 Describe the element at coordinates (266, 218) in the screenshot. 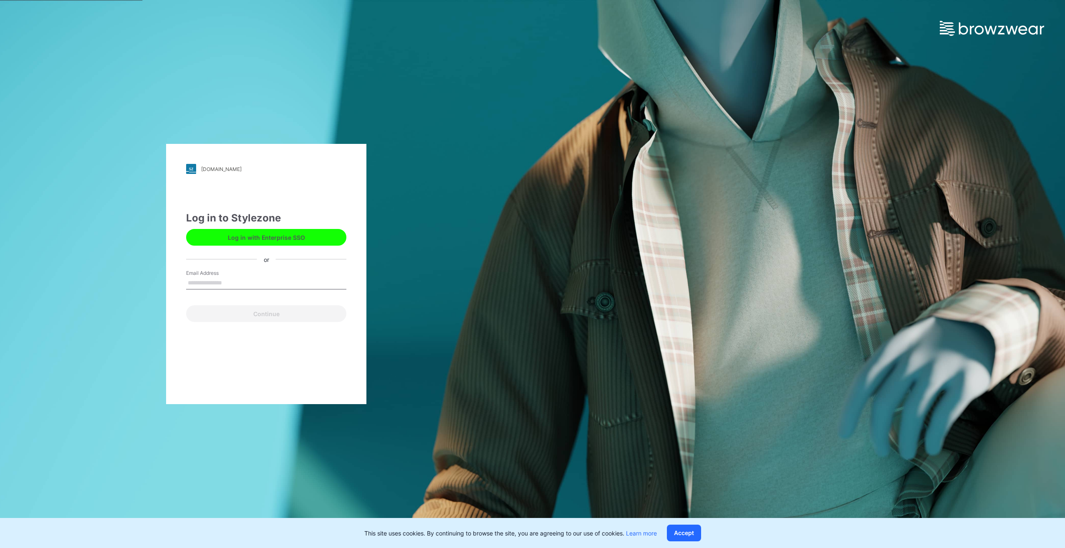

I see `div: Log in to Stylezone` at that location.